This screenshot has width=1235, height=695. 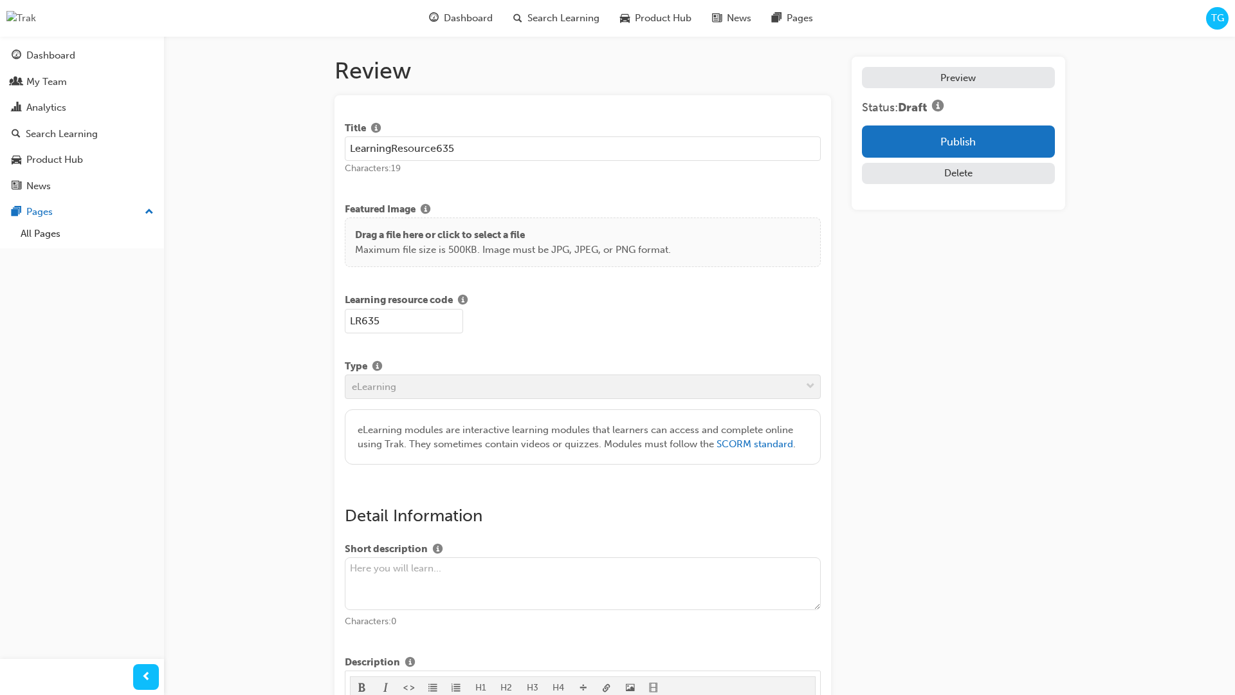 What do you see at coordinates (433, 689) in the screenshot?
I see `span: format_ul-icon` at bounding box center [433, 689].